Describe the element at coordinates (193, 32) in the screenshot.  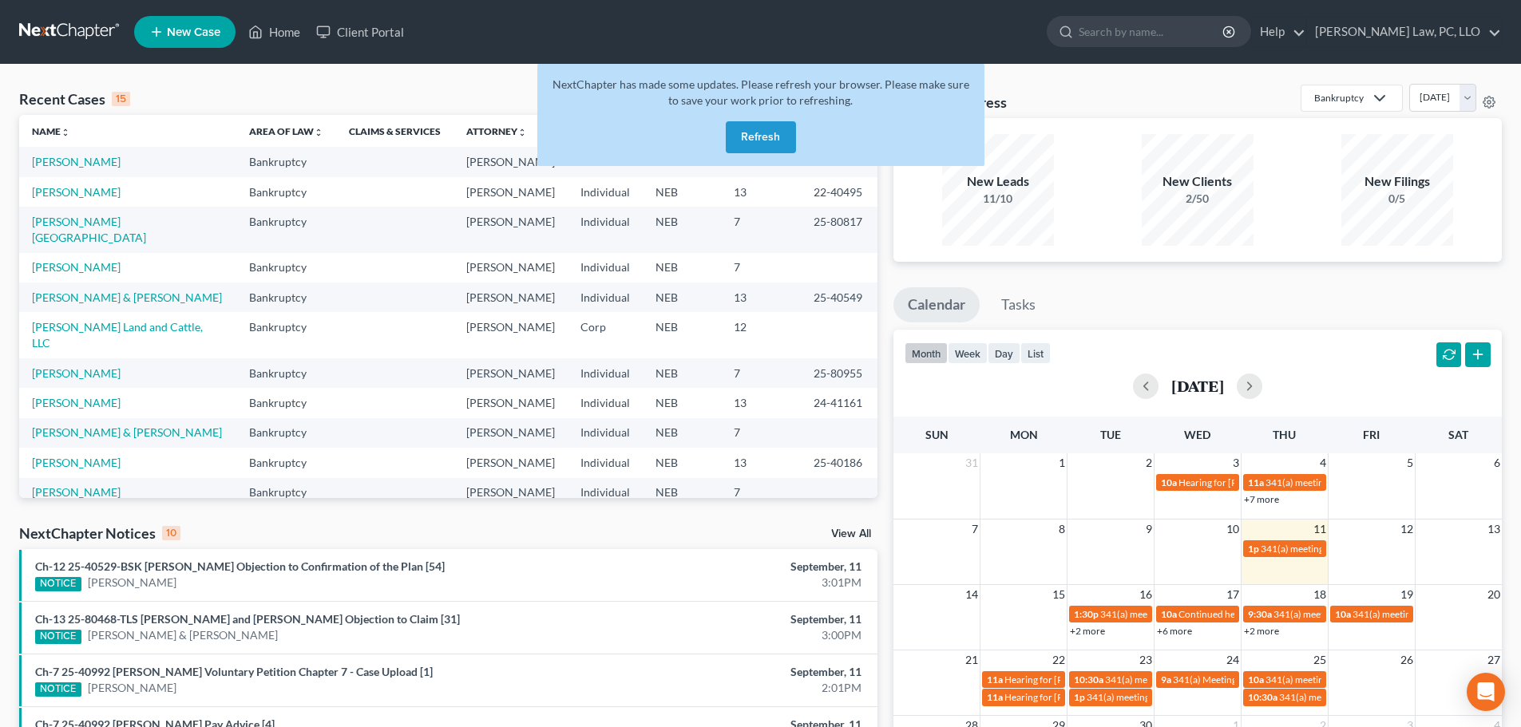
I see `span: New Case` at that location.